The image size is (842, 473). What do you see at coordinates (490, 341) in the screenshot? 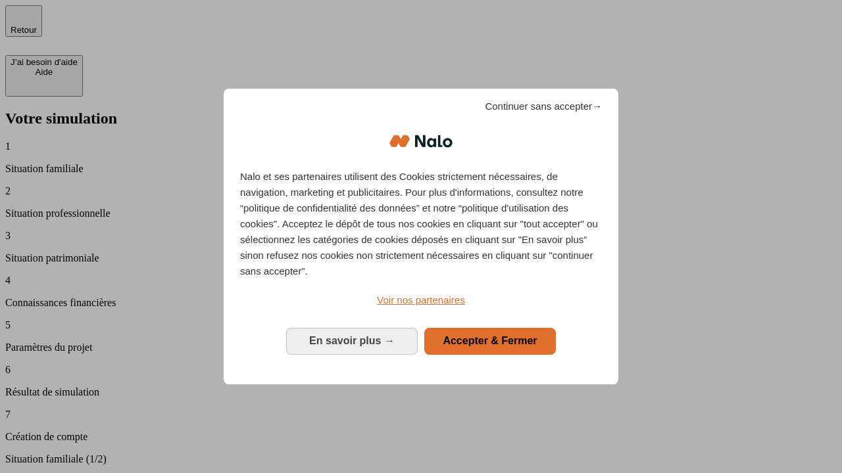
I see `button: Accepter & Fermer: Accepter notre traitement des données et fermer` at bounding box center [490, 341].